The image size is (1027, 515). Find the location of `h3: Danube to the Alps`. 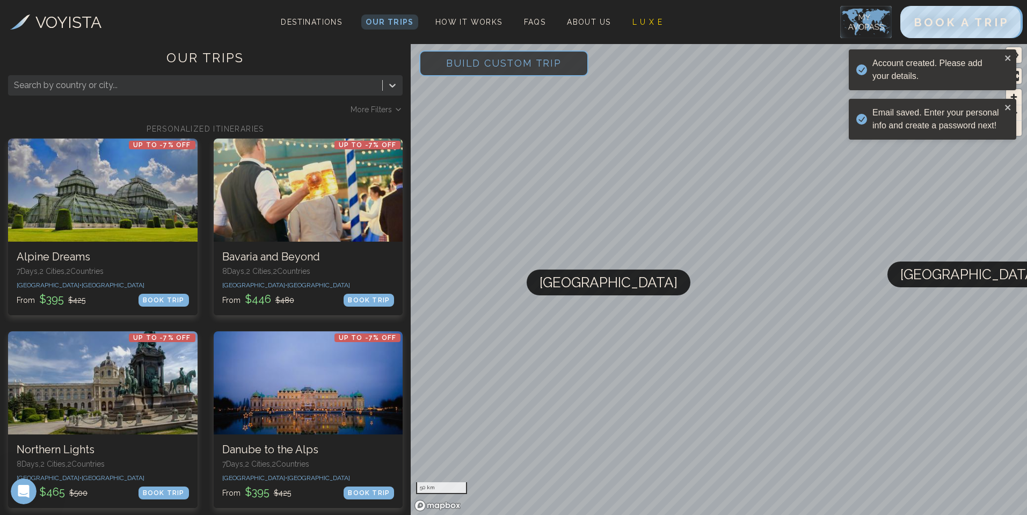

h3: Danube to the Alps is located at coordinates (308, 450).